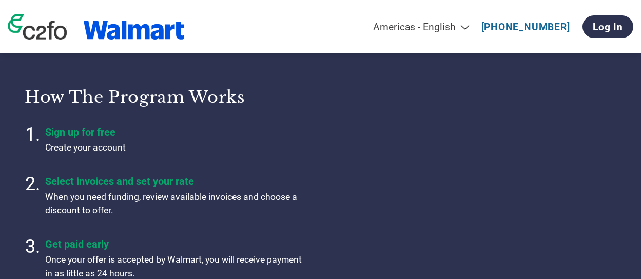 This screenshot has height=279, width=641. Describe the element at coordinates (166, 97) in the screenshot. I see `h3: How the program works` at that location.